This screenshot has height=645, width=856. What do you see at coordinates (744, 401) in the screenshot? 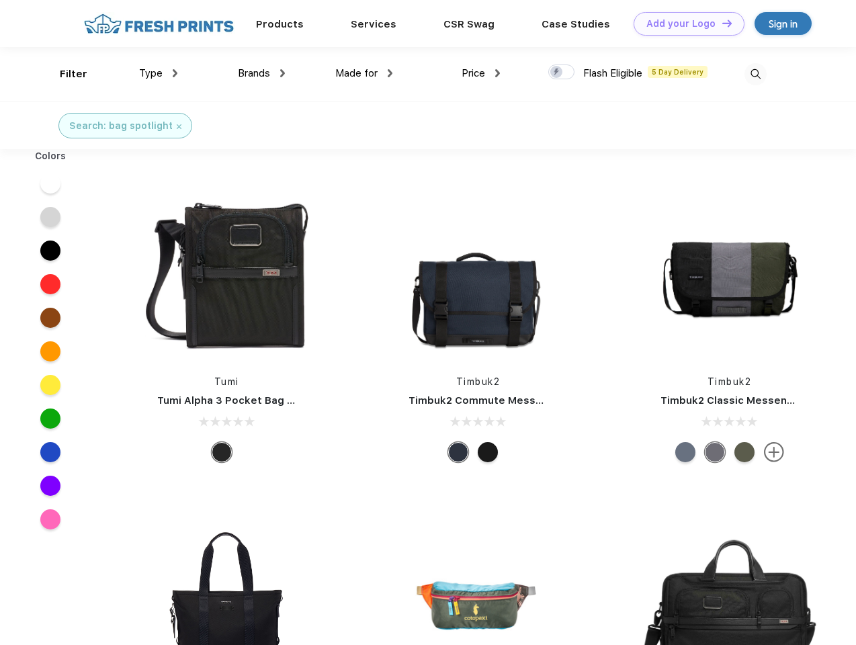
I see `a: Timbuk2 Classic Messenger Bag` at bounding box center [744, 401].